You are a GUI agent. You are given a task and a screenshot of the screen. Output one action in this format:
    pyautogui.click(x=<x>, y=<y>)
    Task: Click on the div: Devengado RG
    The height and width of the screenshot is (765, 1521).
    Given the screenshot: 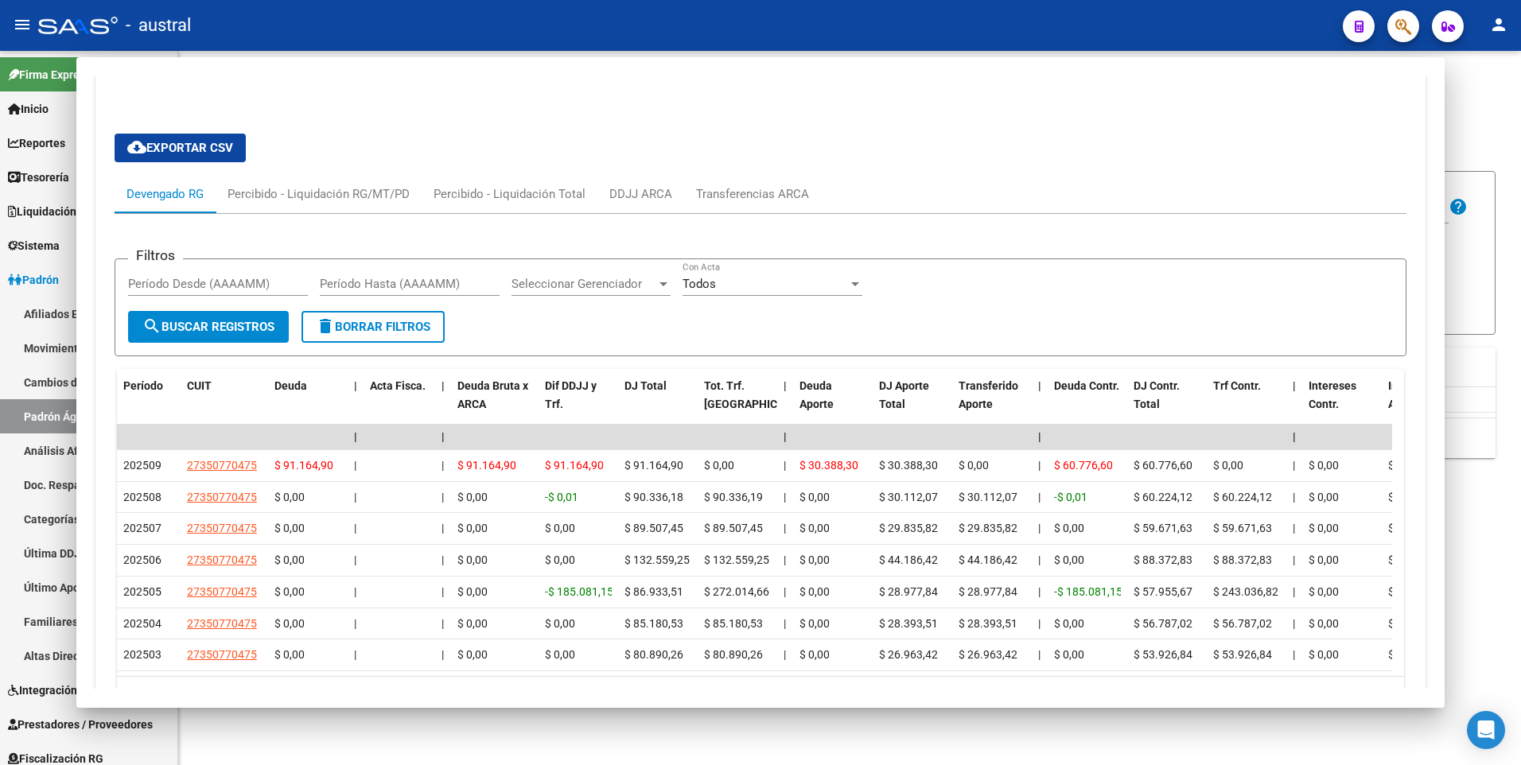 What is the action you would take?
    pyautogui.click(x=165, y=194)
    